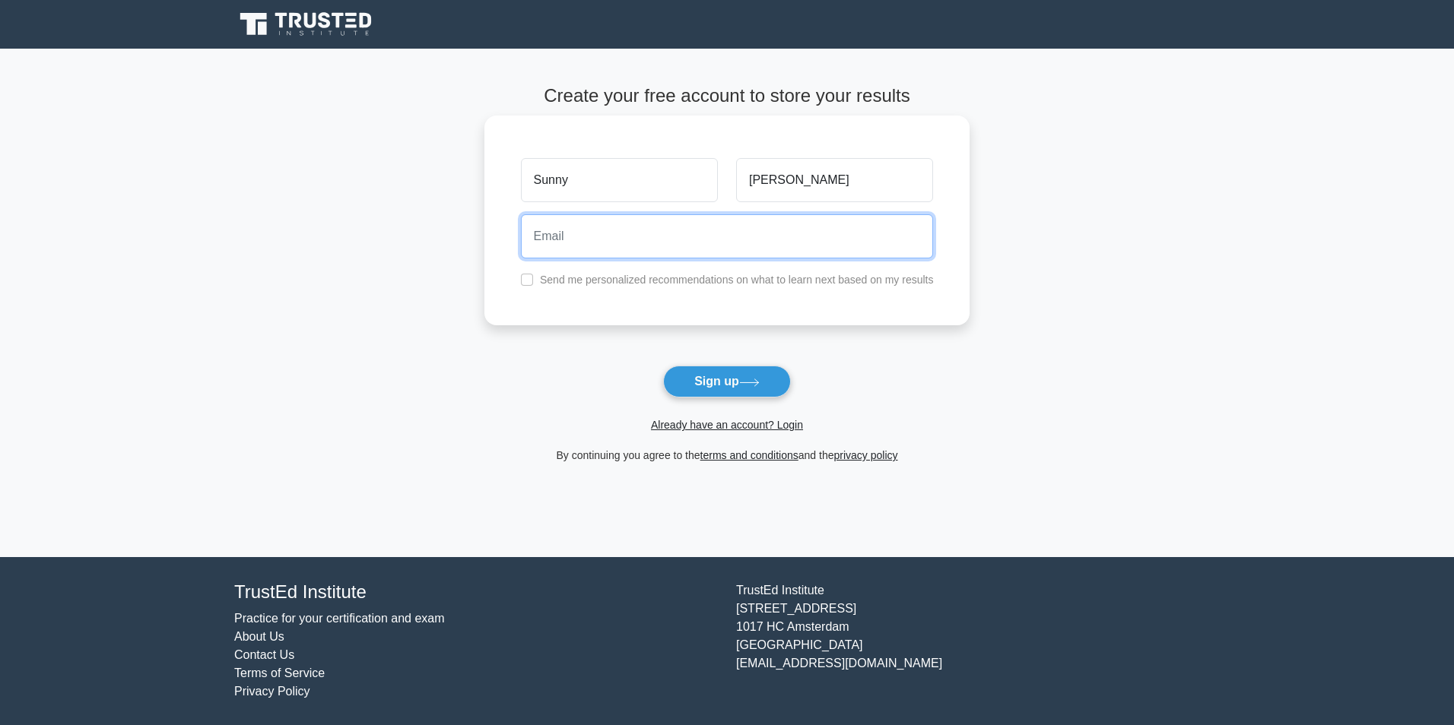  I want to click on input: Last name, so click(834, 180).